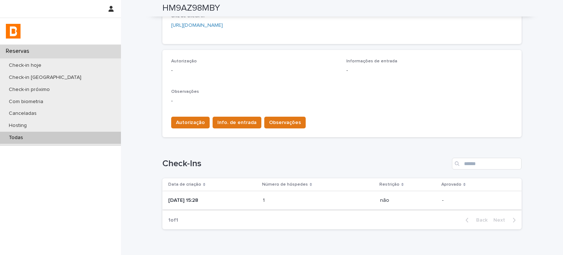  I want to click on button: Info. de entrada, so click(237, 122).